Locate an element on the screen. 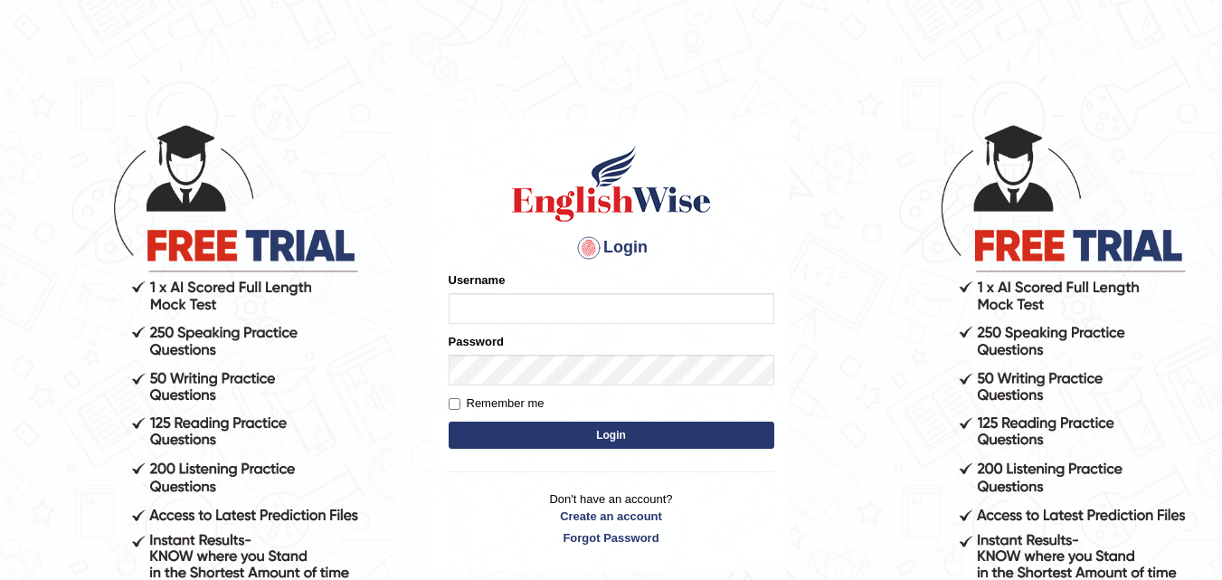  label: Username is located at coordinates (477, 280).